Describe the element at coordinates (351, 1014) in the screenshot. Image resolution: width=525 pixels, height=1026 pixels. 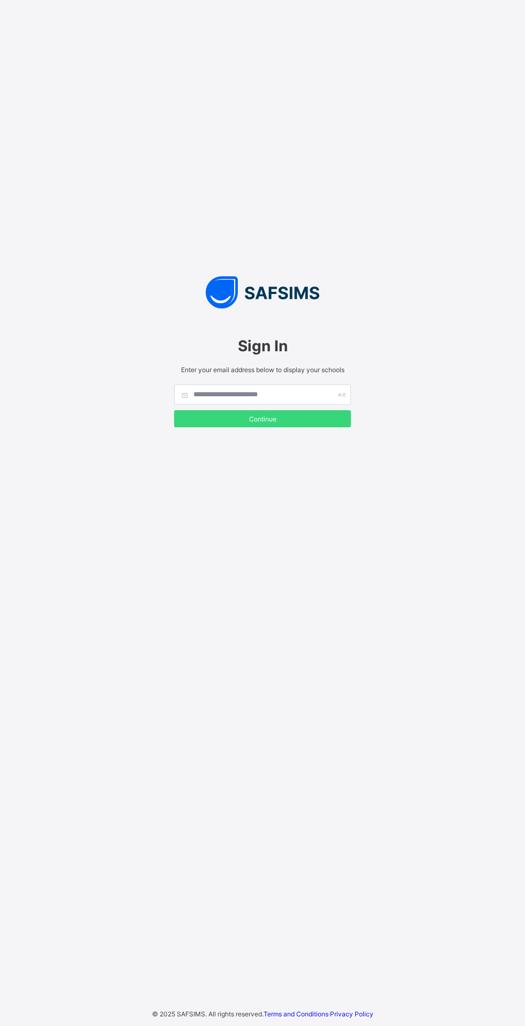
I see `a: Privacy Policy` at that location.